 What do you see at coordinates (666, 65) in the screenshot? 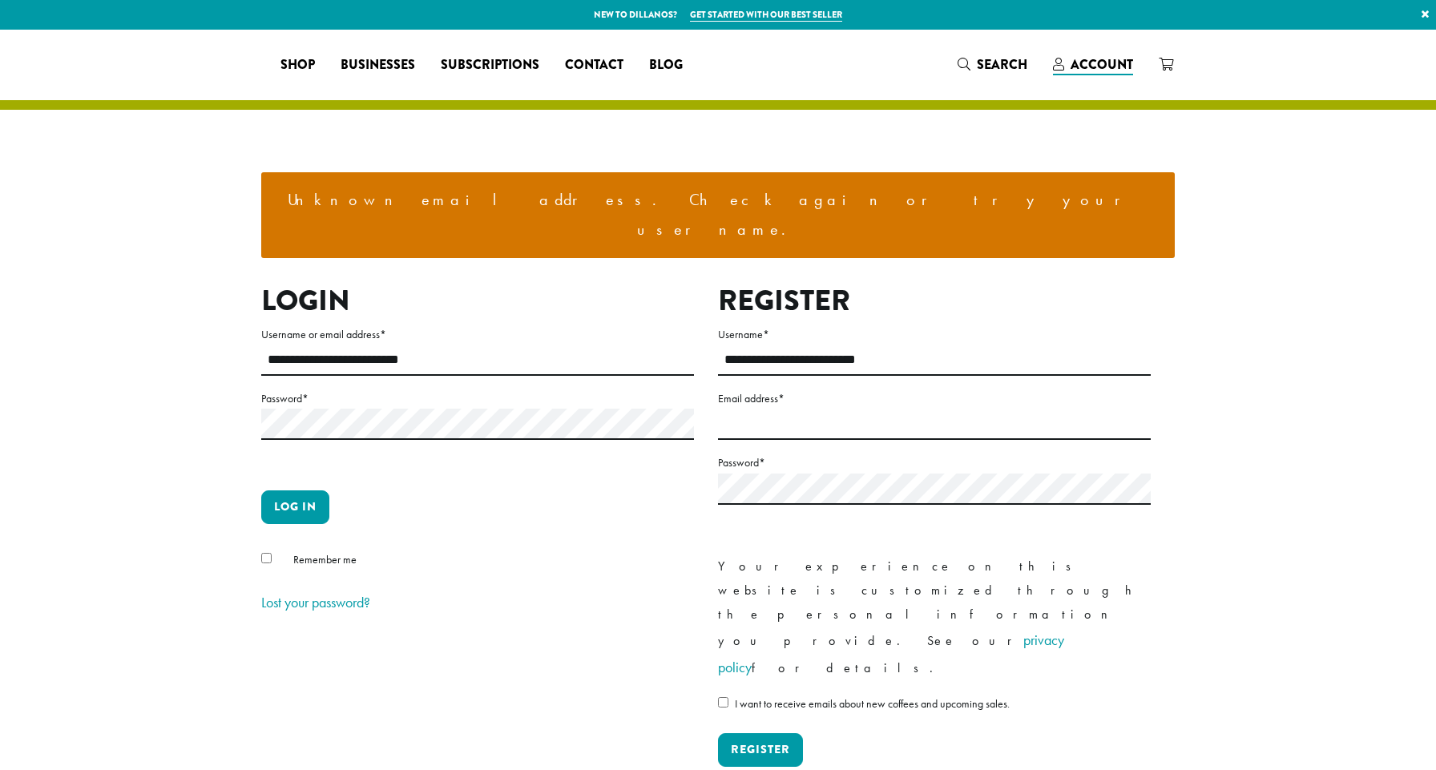
I see `span: Blog` at bounding box center [666, 65].